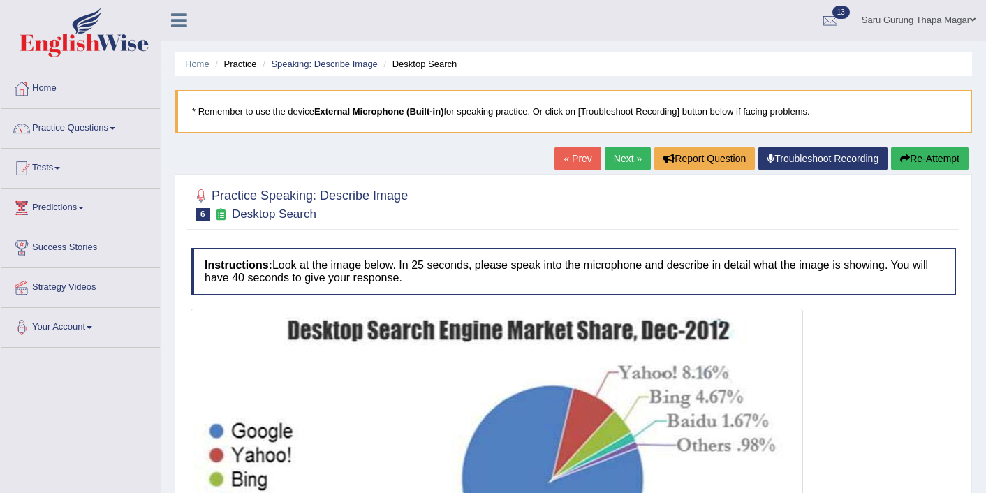  I want to click on a: « Prev, so click(577, 158).